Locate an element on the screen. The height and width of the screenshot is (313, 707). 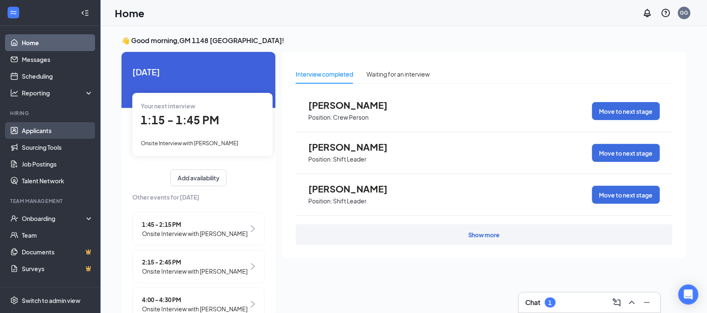
a: Applicants is located at coordinates (57, 131).